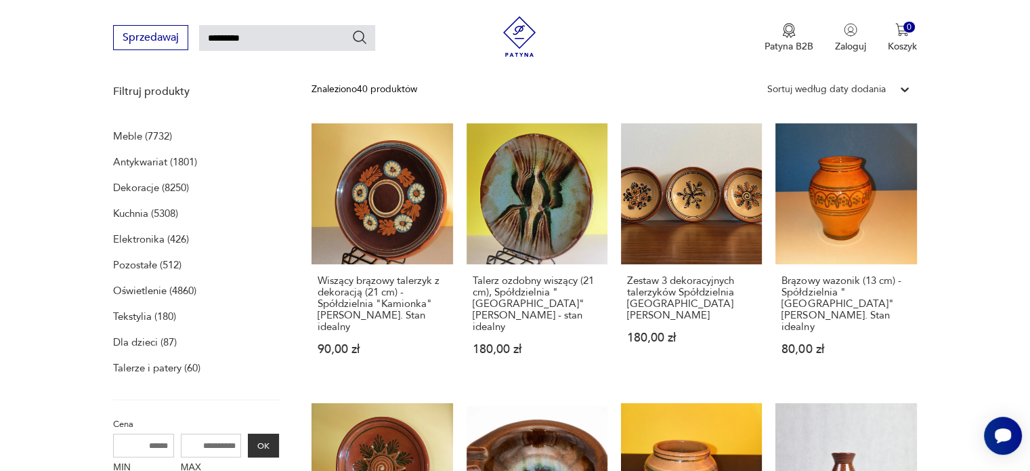 The image size is (1030, 471). What do you see at coordinates (154, 290) in the screenshot?
I see `a: Oświetlenie (4860)` at bounding box center [154, 290].